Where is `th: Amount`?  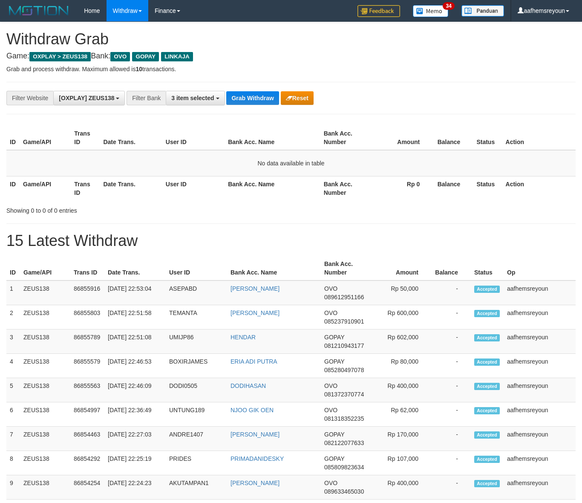 th: Amount is located at coordinates (402, 138).